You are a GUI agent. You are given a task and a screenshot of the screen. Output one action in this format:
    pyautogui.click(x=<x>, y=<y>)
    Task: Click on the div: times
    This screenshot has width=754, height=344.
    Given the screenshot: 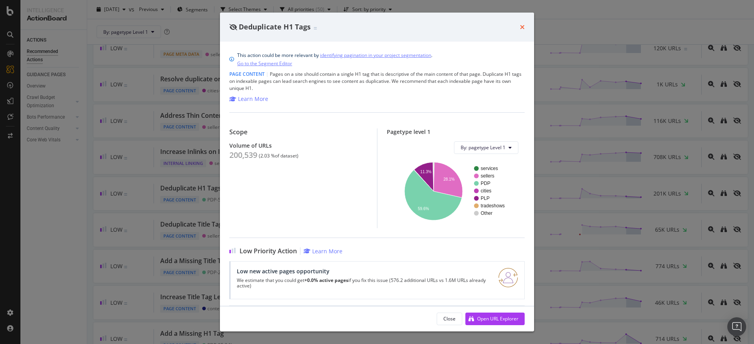 What is the action you would take?
    pyautogui.click(x=522, y=27)
    